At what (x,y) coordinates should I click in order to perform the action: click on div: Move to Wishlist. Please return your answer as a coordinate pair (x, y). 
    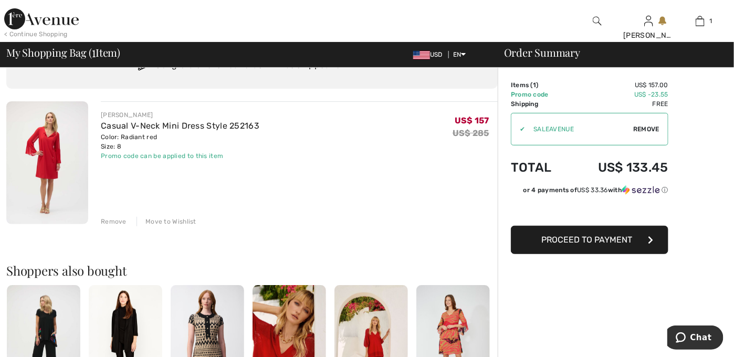
    Looking at the image, I should click on (167, 222).